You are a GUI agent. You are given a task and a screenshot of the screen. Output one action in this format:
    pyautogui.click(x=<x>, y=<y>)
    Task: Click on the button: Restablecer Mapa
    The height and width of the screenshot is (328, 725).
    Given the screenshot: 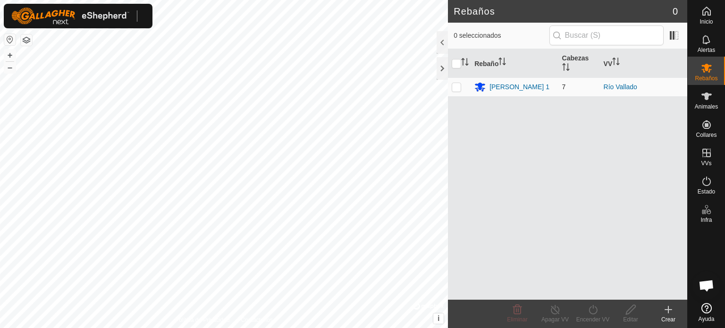 What is the action you would take?
    pyautogui.click(x=10, y=40)
    